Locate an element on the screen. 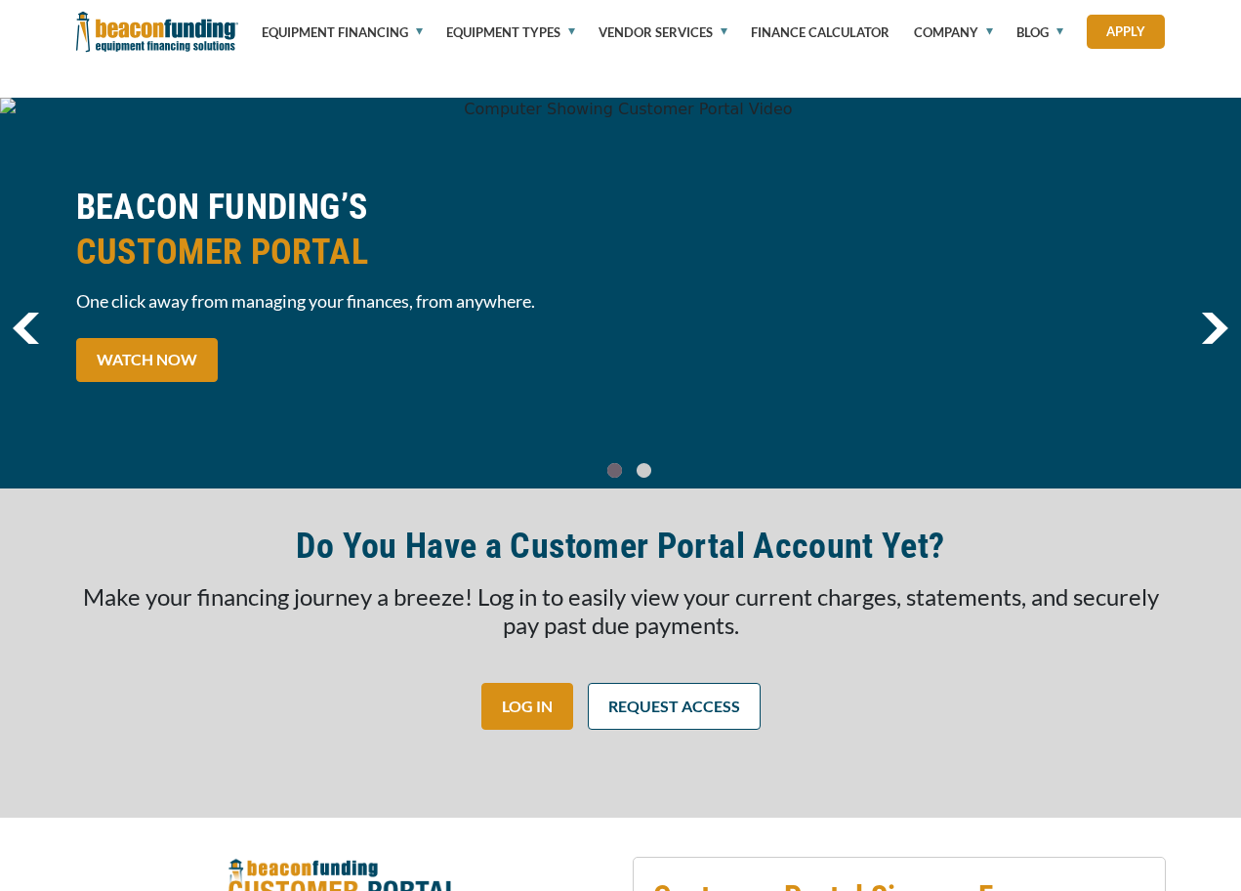 This screenshot has width=1241, height=891. span: CUSTOMER PORTAL is located at coordinates (343, 252).